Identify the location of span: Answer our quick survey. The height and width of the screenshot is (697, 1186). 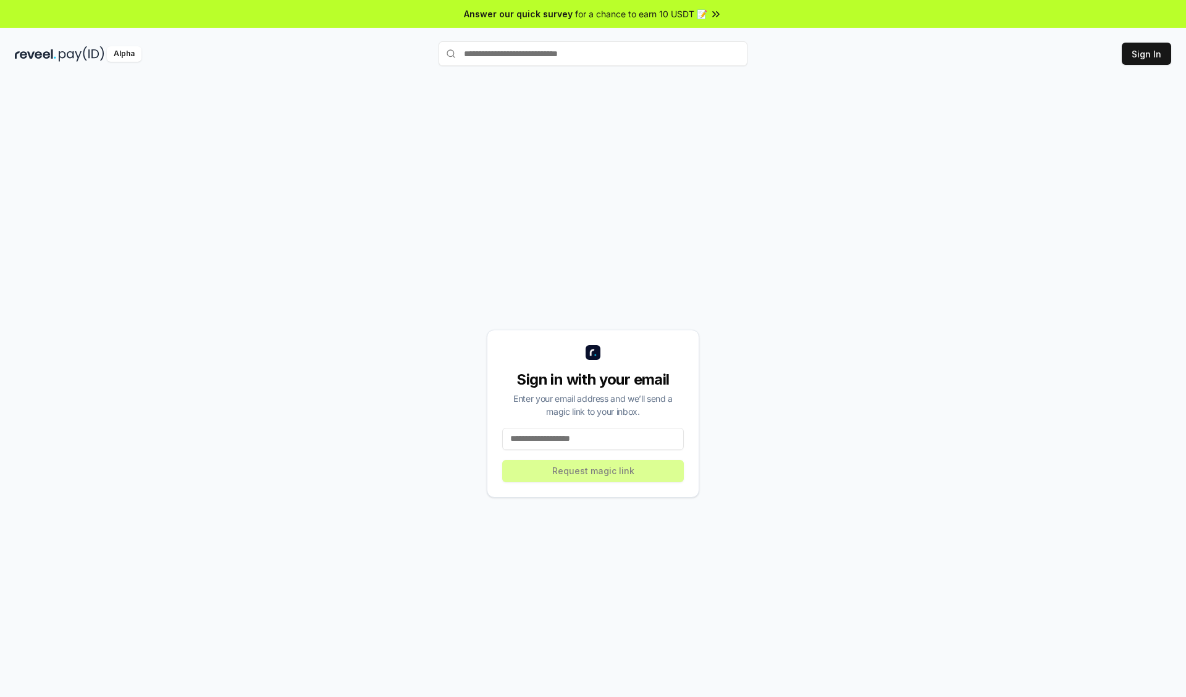
(518, 14).